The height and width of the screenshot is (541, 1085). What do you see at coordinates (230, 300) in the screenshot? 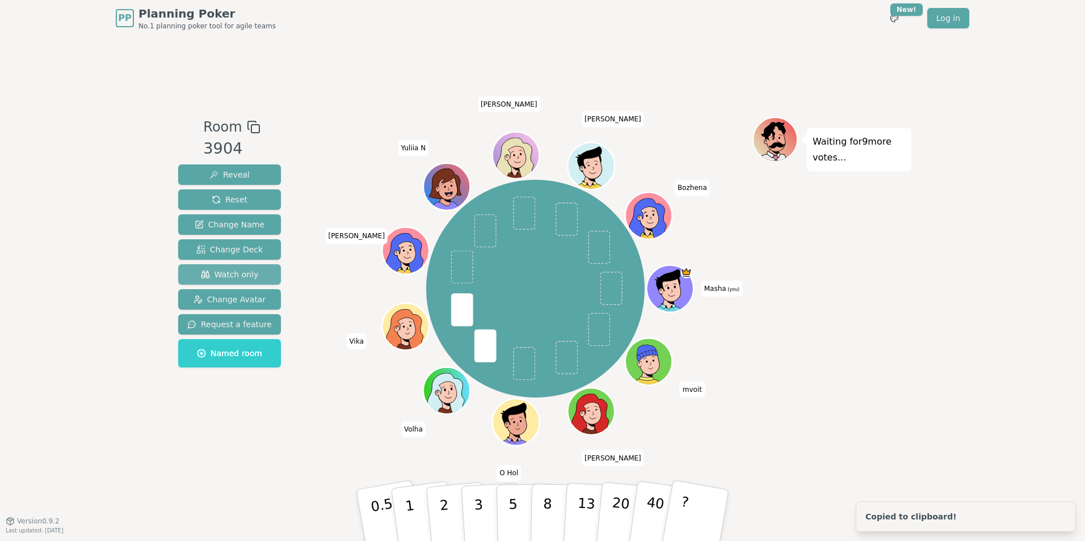
I see `span: Change Avatar` at bounding box center [230, 300].